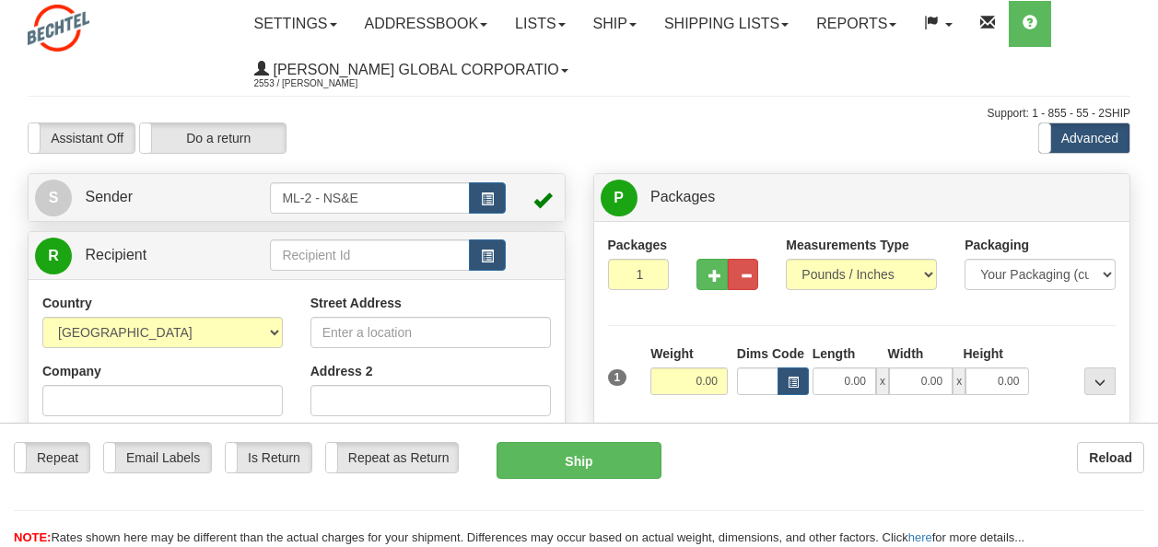 This screenshot has height=547, width=1158. What do you see at coordinates (342, 371) in the screenshot?
I see `label: Address 2` at bounding box center [342, 371].